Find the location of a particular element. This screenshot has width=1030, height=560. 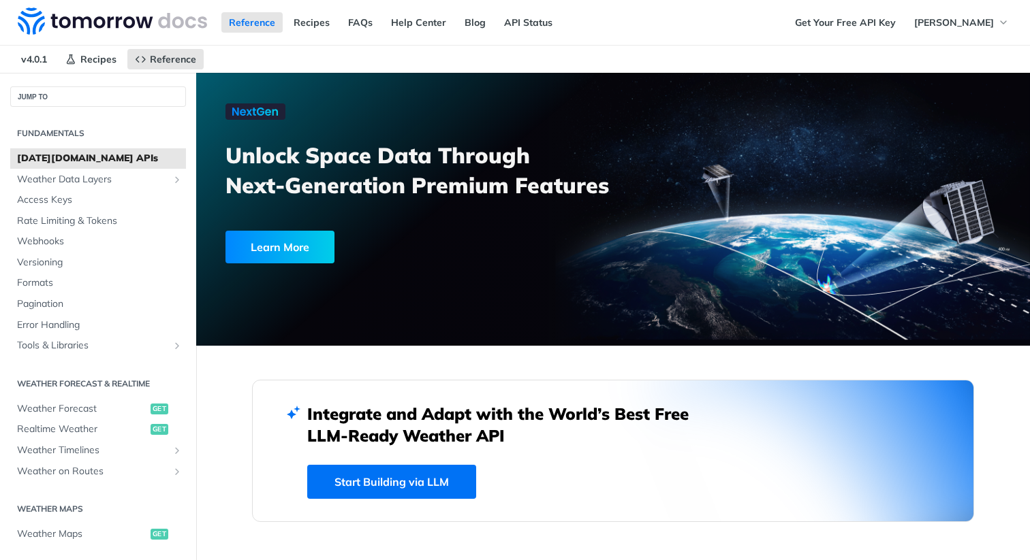

span: Realtime Weather is located at coordinates (82, 430).